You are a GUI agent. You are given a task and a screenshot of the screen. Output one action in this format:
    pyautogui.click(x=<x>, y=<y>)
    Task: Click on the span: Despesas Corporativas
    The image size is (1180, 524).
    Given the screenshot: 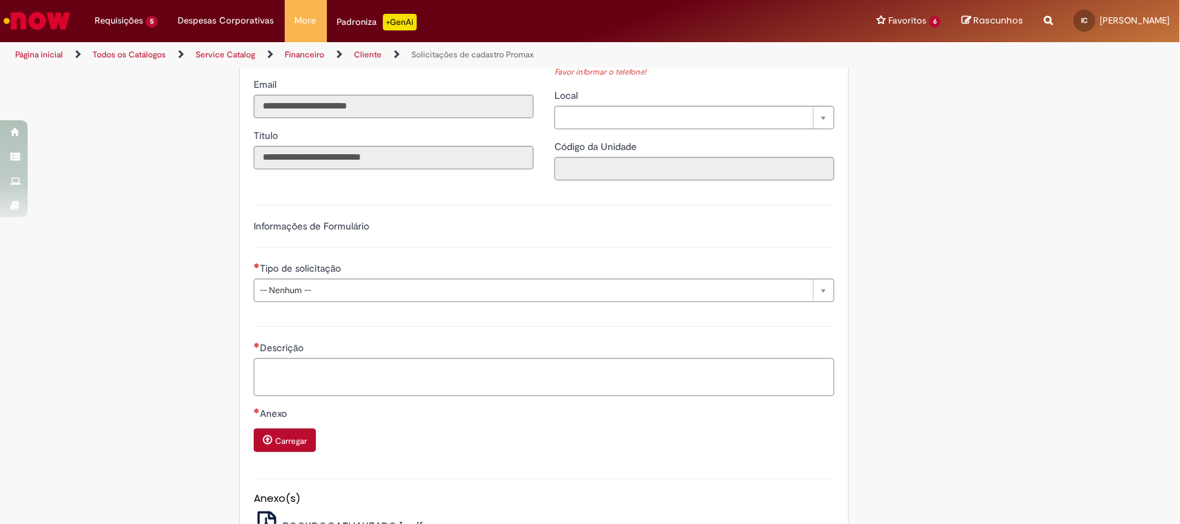 What is the action you would take?
    pyautogui.click(x=226, y=21)
    